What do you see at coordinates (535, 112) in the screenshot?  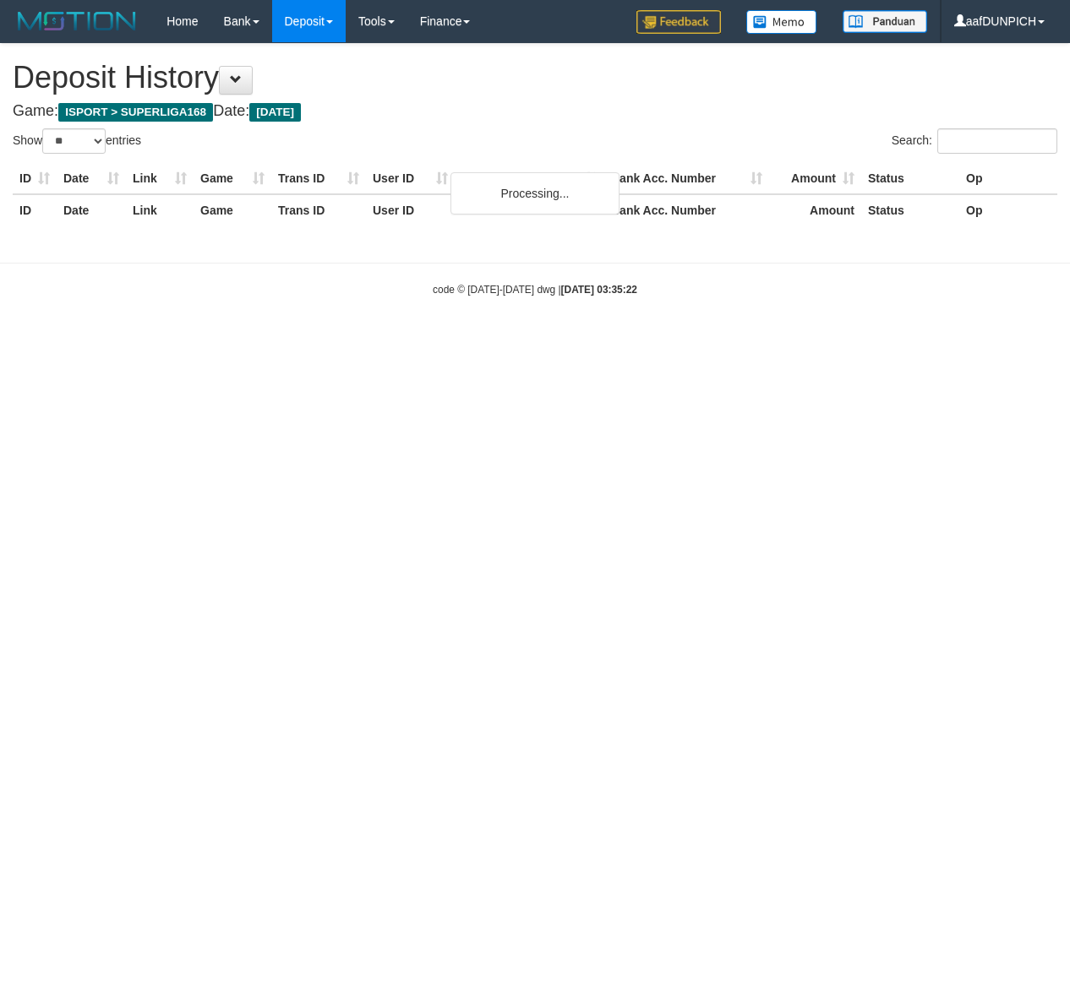 I see `h4: Game: Date:` at bounding box center [535, 112].